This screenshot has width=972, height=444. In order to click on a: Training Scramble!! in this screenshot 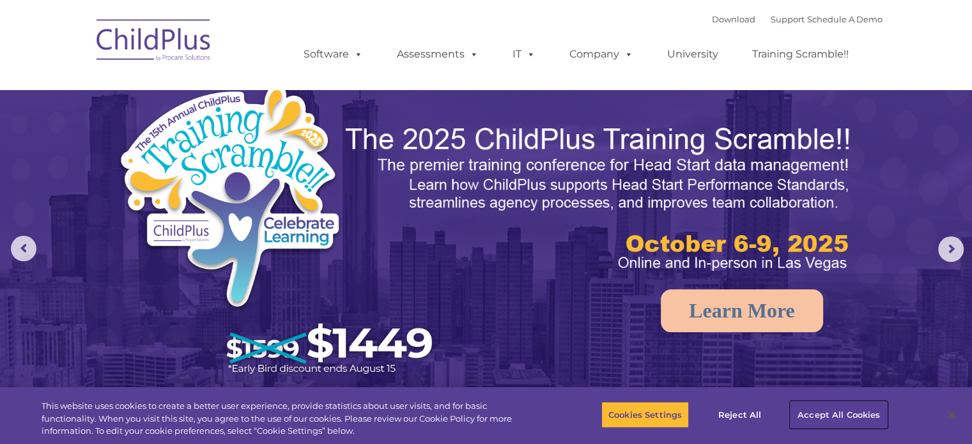, I will do `click(800, 54)`.